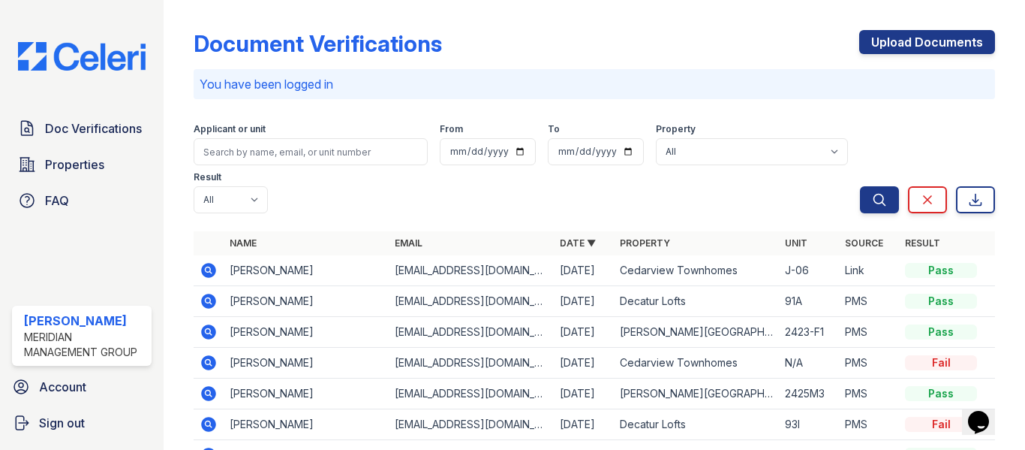 The image size is (1025, 450). Describe the element at coordinates (317, 44) in the screenshot. I see `div: Document Verifications` at that location.